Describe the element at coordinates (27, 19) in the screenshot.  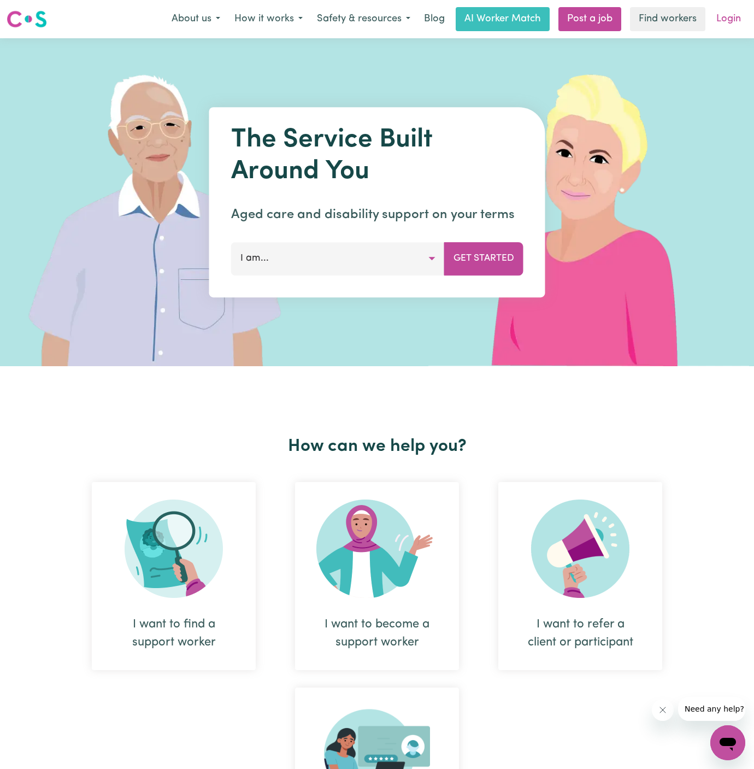
I see `img: Careseekers logo` at that location.